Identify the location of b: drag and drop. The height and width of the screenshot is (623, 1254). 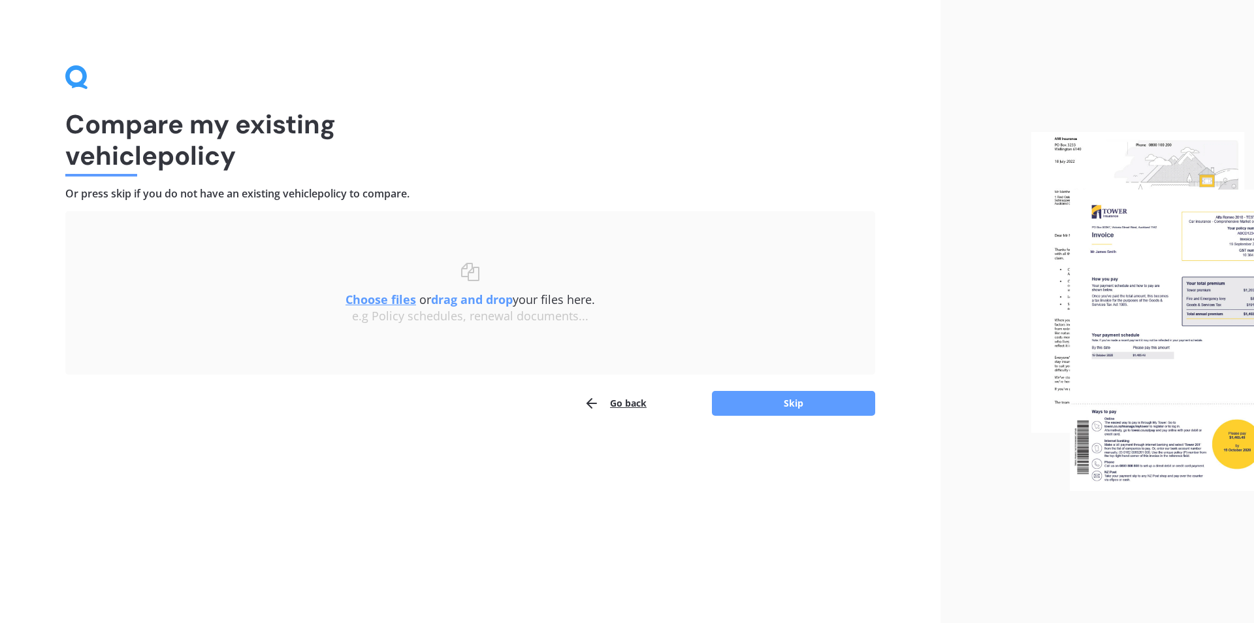
(472, 299).